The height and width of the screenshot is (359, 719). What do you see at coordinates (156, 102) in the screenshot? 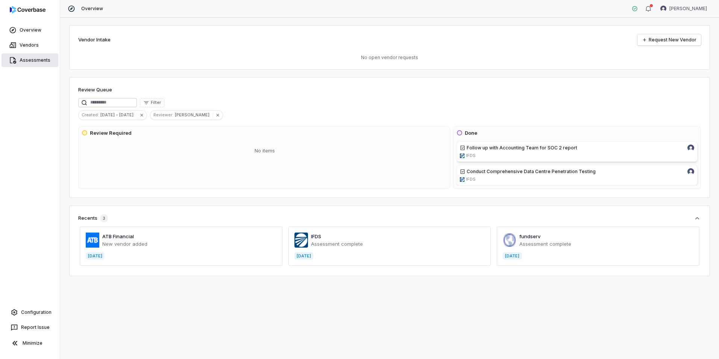
I see `span: Filter` at bounding box center [156, 102].